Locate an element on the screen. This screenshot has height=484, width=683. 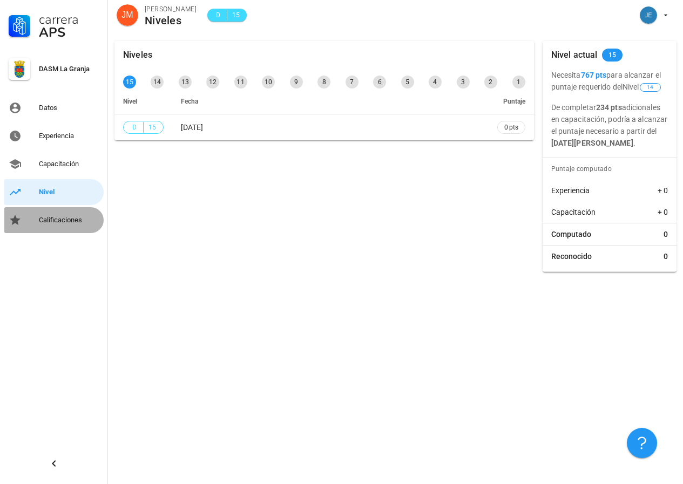
b: 234 pts is located at coordinates (609, 107).